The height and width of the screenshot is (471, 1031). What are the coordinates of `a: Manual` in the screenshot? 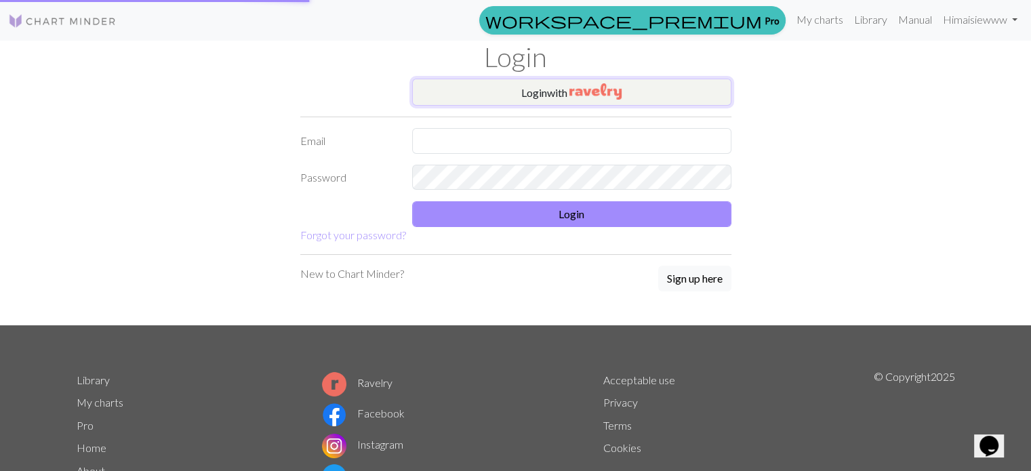 It's located at (915, 20).